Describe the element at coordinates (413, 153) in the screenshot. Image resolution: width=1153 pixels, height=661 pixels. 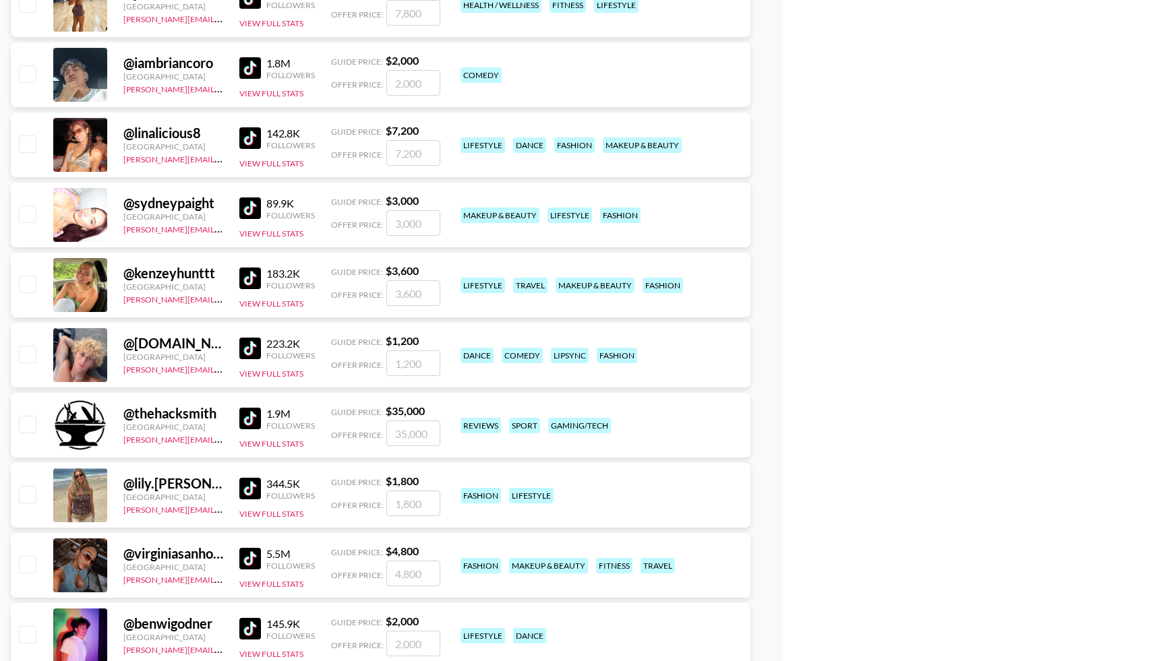
I see `input: 7,200` at that location.